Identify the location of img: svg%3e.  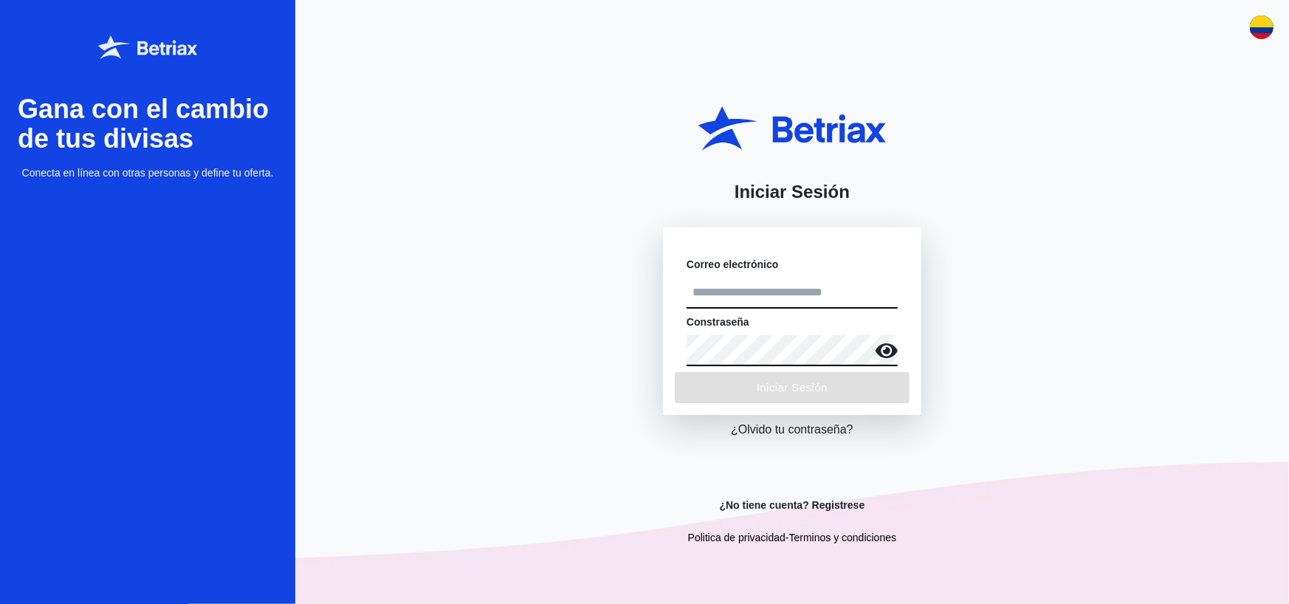
(1262, 27).